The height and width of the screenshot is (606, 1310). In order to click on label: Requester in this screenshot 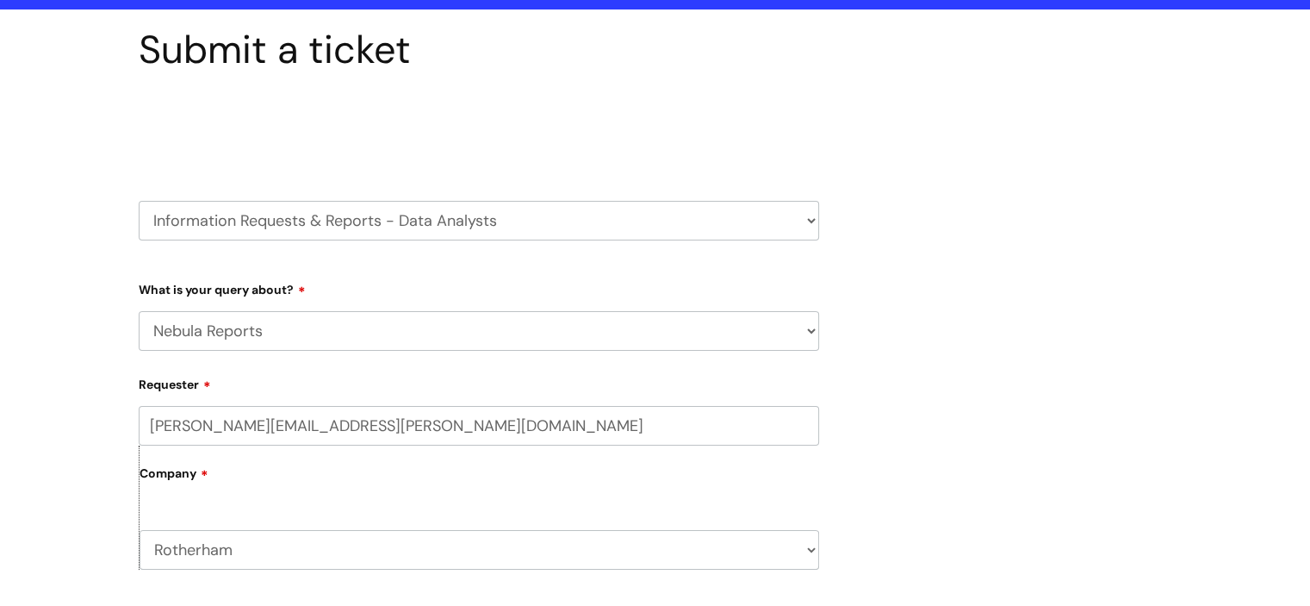, I will do `click(479, 382)`.